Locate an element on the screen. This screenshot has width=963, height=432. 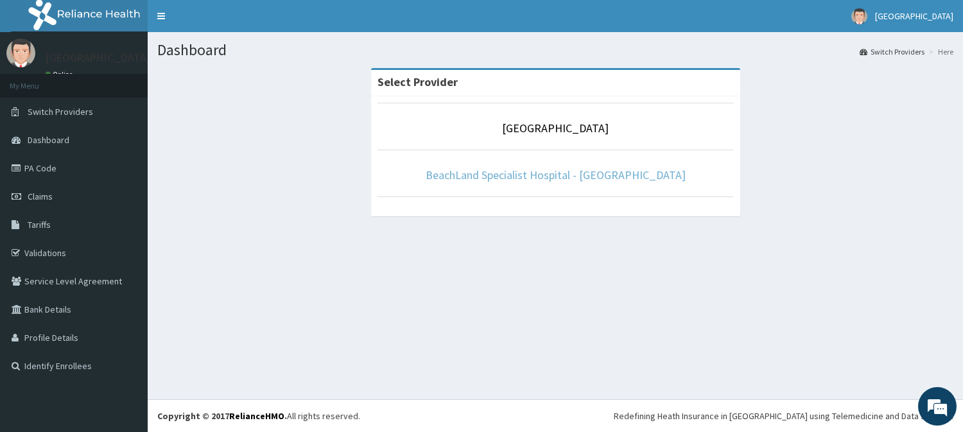
a: RelianceHMO is located at coordinates (257, 416).